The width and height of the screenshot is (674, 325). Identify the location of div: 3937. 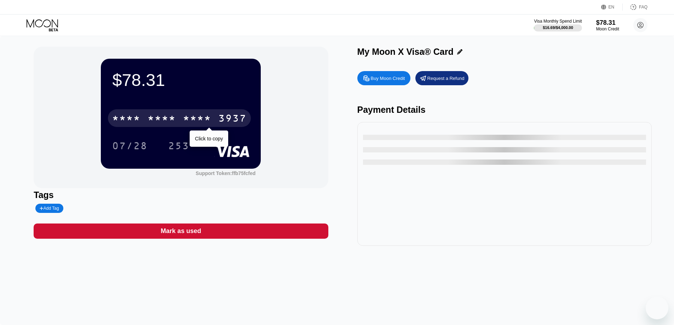
(232, 119).